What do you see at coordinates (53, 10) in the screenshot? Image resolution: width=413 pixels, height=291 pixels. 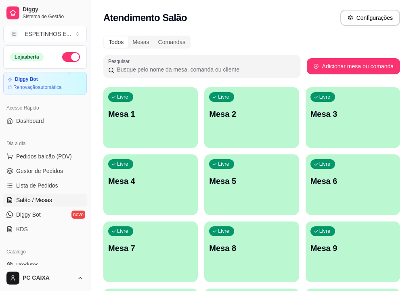 I see `span: Diggy` at bounding box center [53, 10].